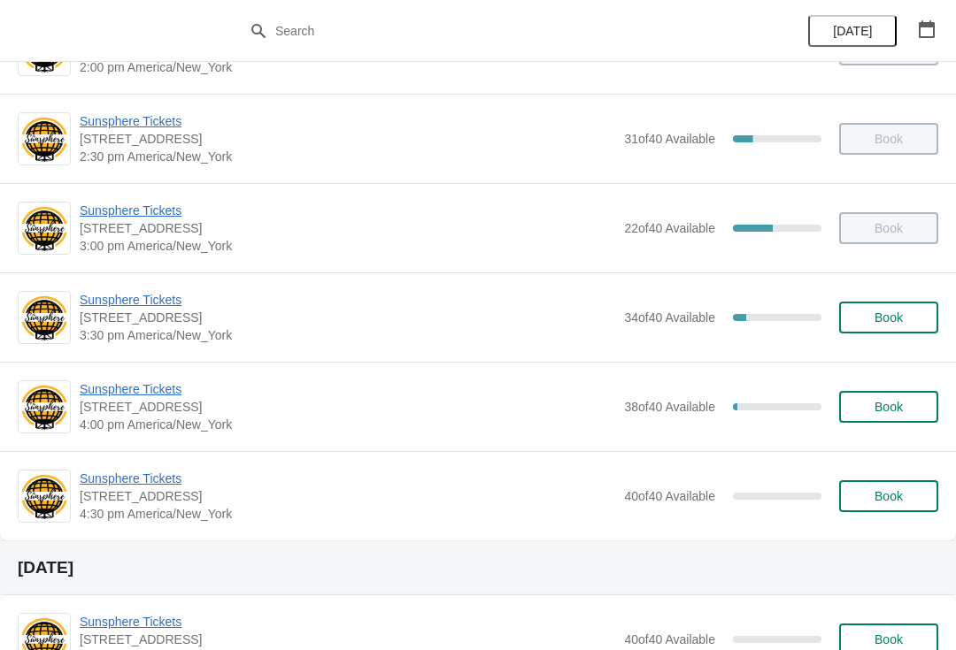 This screenshot has width=956, height=650. I want to click on span: 22 of 40 Available, so click(669, 228).